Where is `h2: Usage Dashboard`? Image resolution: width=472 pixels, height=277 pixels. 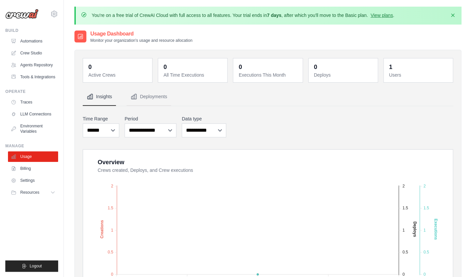
h2: Usage Dashboard is located at coordinates (141, 34).